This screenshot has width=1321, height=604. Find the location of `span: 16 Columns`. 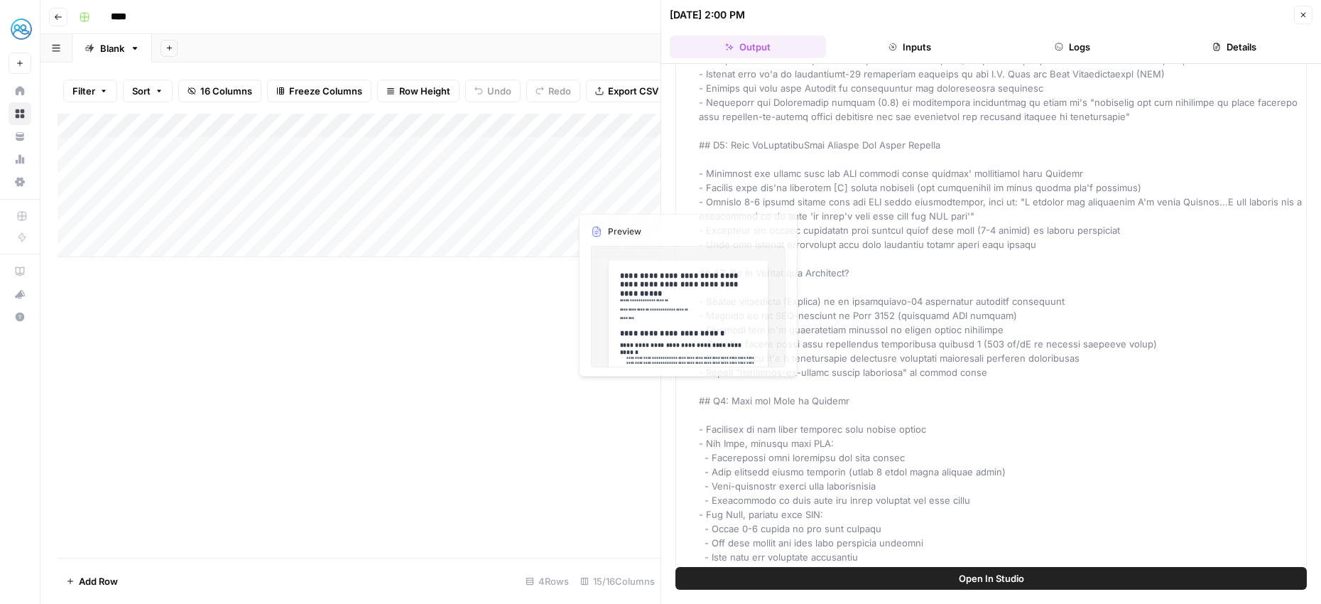

span: 16 Columns is located at coordinates (226, 91).